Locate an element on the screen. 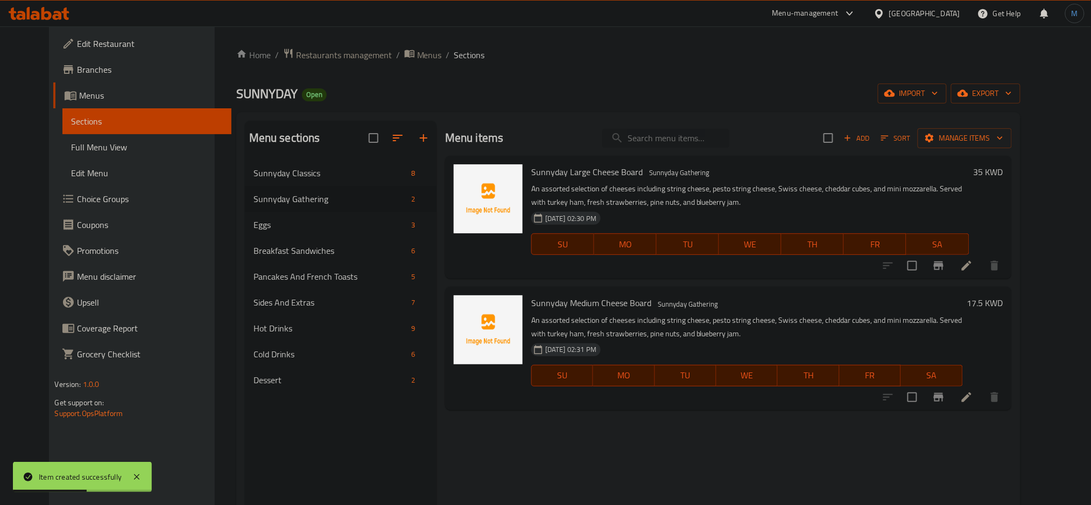 The image size is (1091, 505). span: 8 is located at coordinates (413, 173).